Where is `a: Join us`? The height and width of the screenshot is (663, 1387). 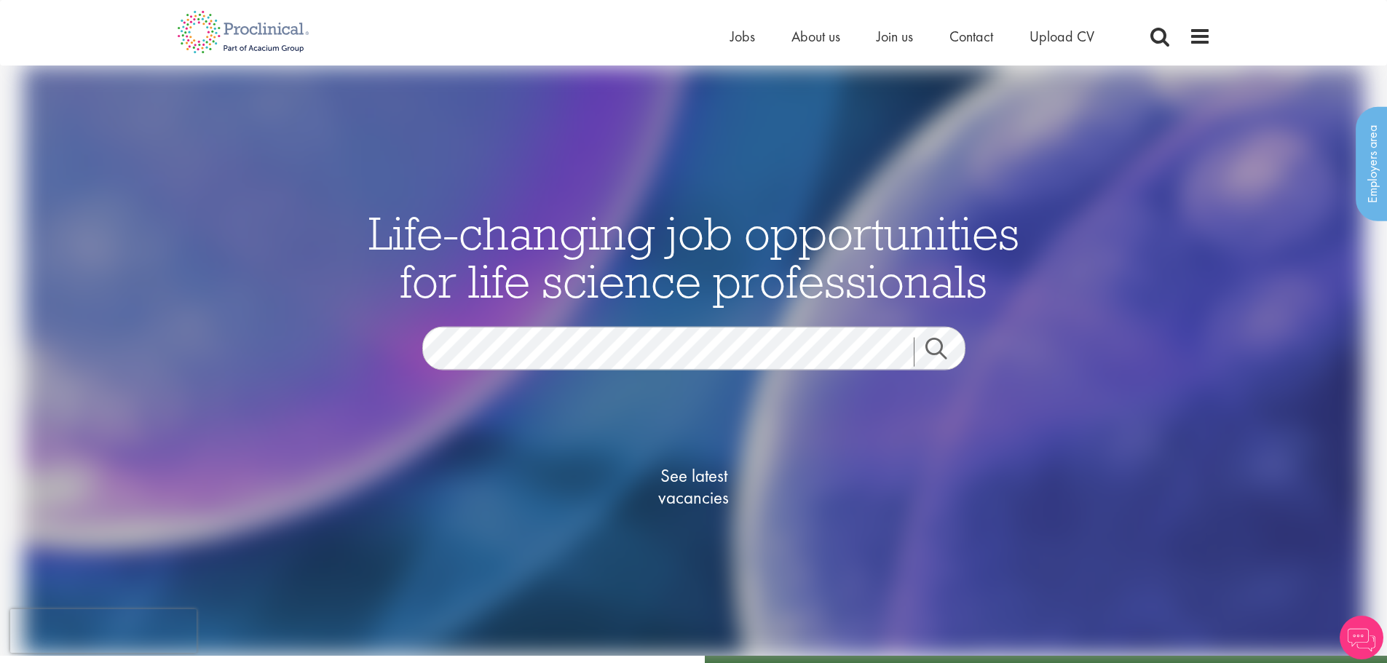
a: Join us is located at coordinates (895, 36).